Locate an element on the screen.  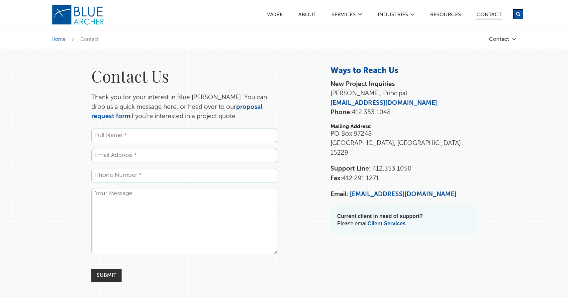
strong: Support Line: is located at coordinates (350, 169).